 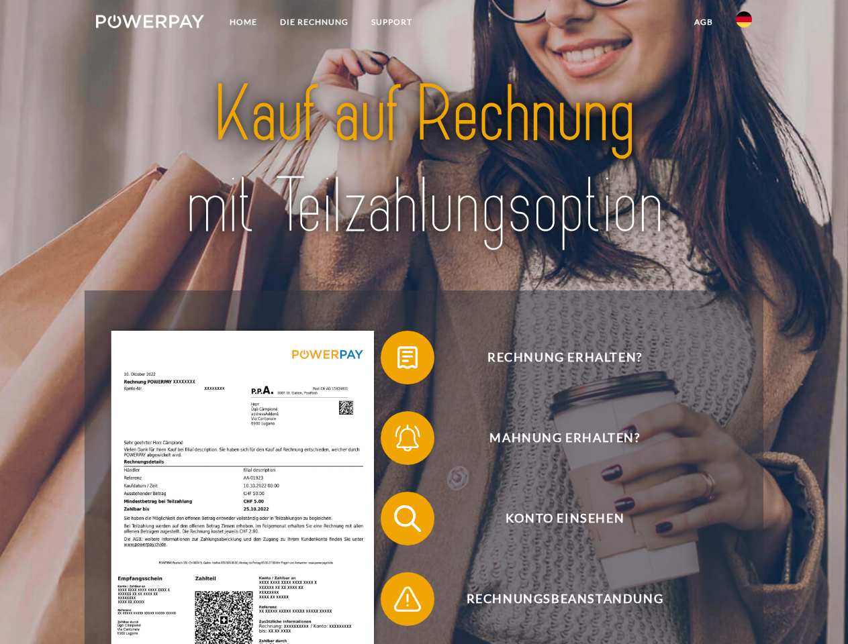 I want to click on button: Konto einsehen, so click(x=555, y=519).